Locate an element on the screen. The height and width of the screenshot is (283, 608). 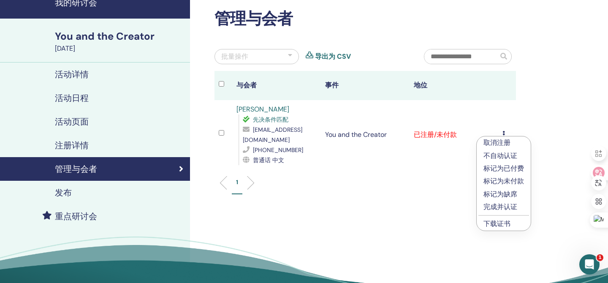
th: 地位 is located at coordinates (454, 85).